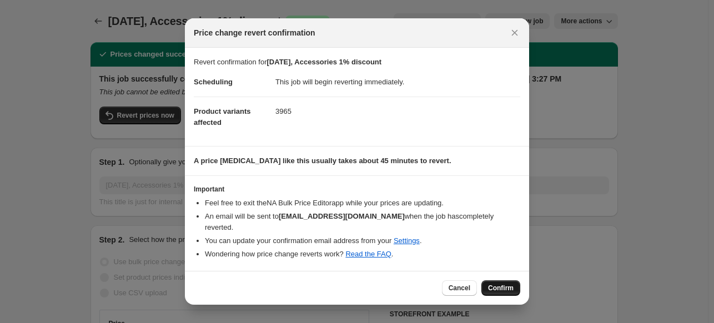  What do you see at coordinates (398, 111) in the screenshot?
I see `dd: 3965` at bounding box center [398, 111].